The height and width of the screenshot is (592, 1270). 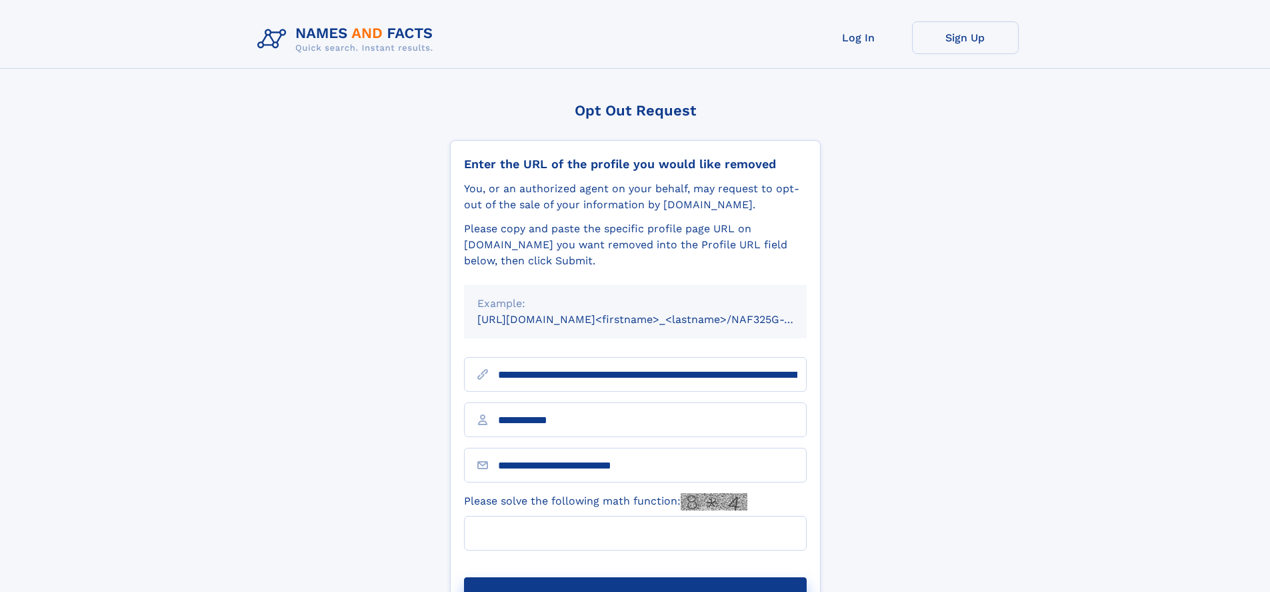 I want to click on img: Logo Names and Facts, so click(x=348, y=39).